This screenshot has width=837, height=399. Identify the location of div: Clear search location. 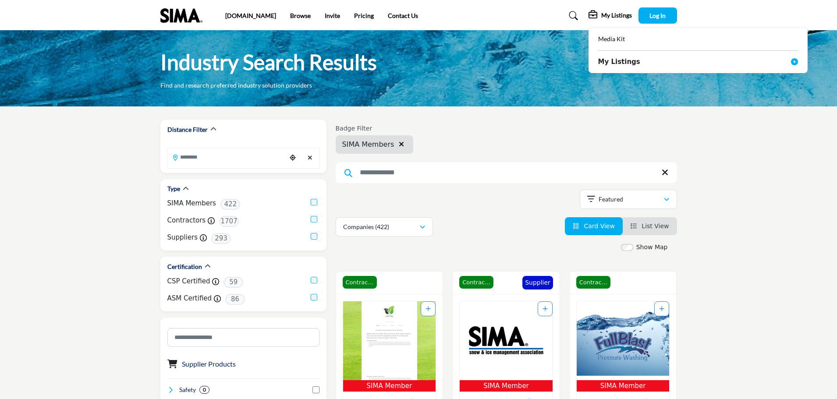
(310, 158).